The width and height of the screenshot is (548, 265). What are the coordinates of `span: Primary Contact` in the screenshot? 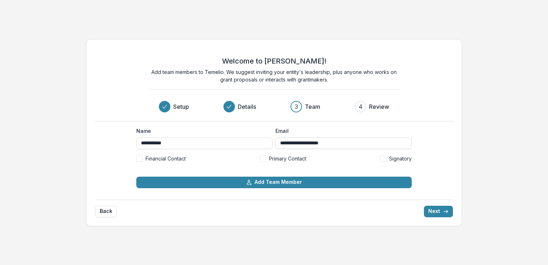 It's located at (287, 158).